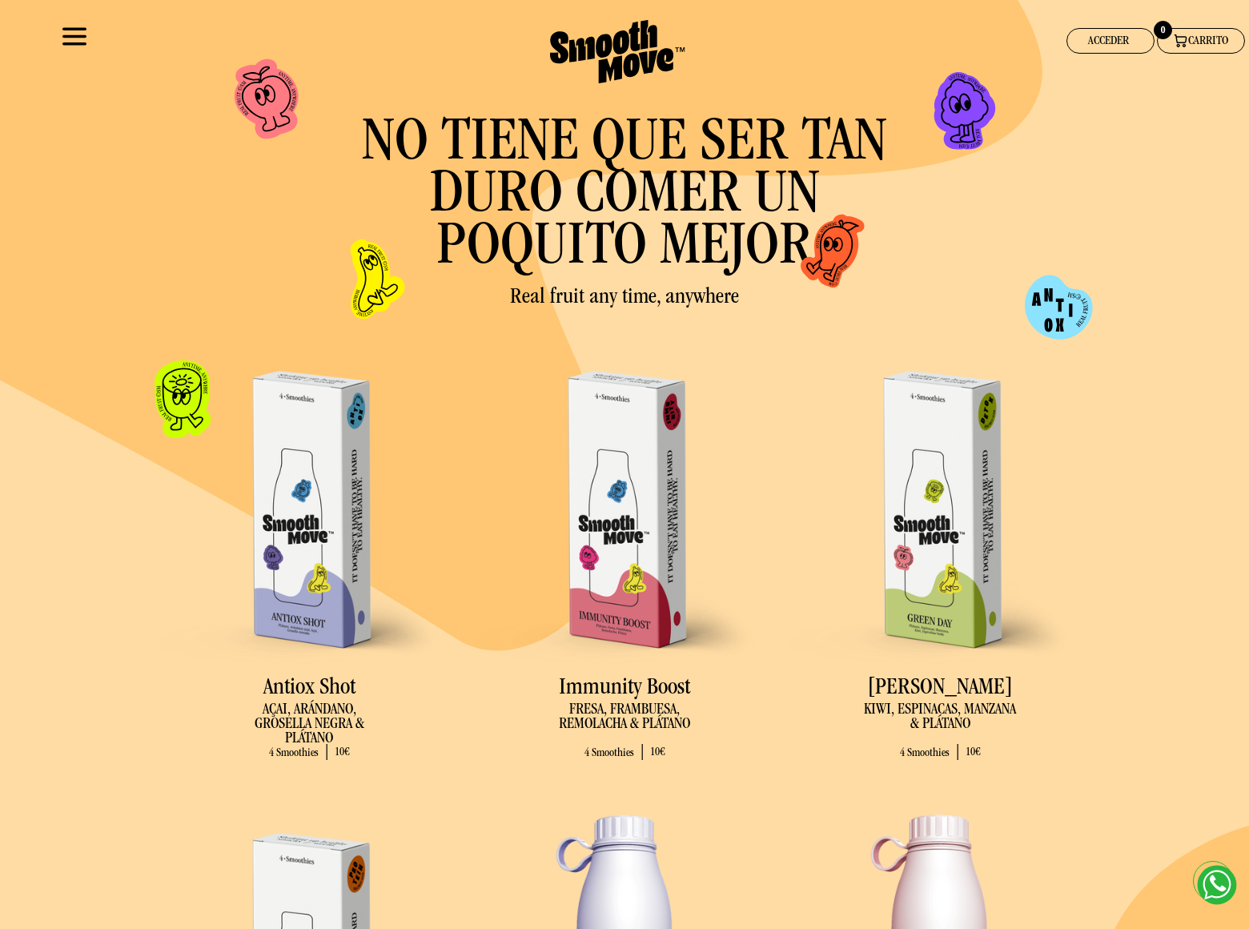 This screenshot has width=1249, height=929. I want to click on div: CARRITO, so click(1208, 39).